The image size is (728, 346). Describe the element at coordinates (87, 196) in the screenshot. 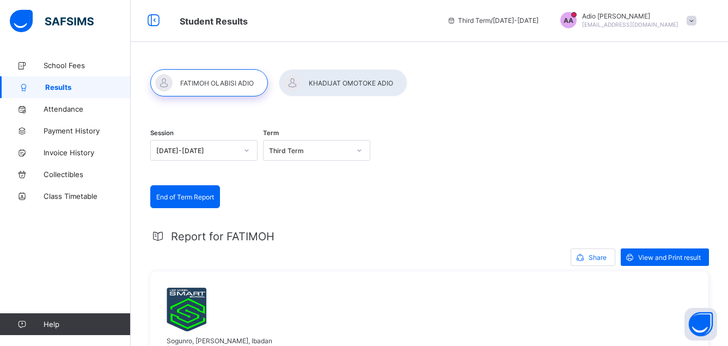

I see `span: Class Timetable` at that location.